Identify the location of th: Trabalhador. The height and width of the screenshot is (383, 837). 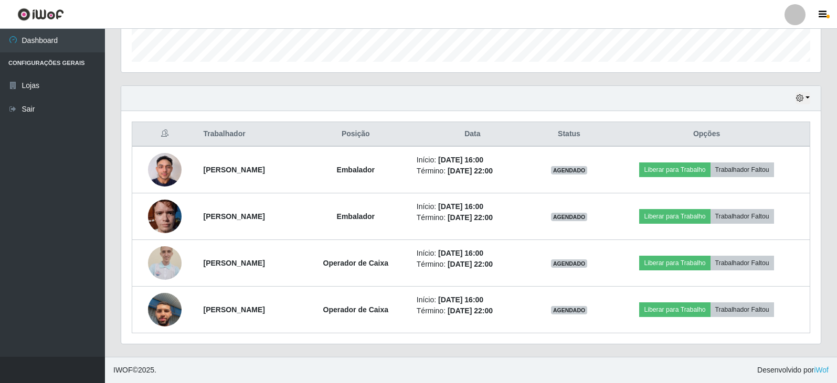
(249, 134).